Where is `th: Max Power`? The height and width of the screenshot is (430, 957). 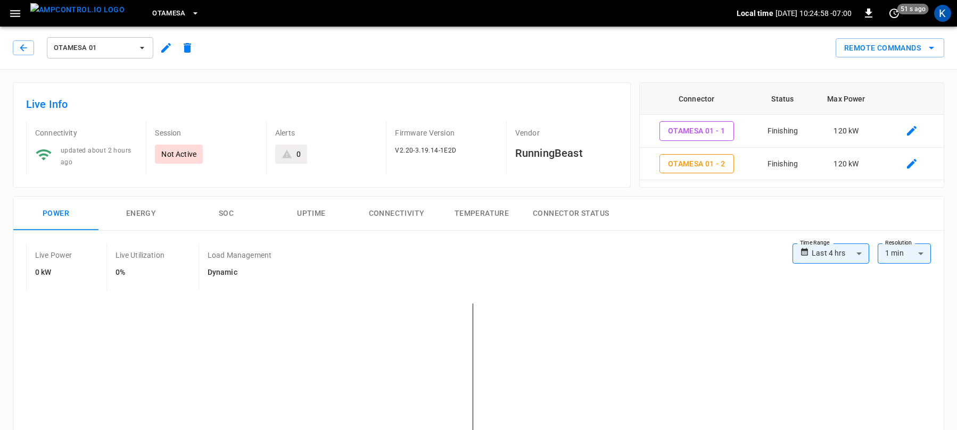 th: Max Power is located at coordinates (846, 99).